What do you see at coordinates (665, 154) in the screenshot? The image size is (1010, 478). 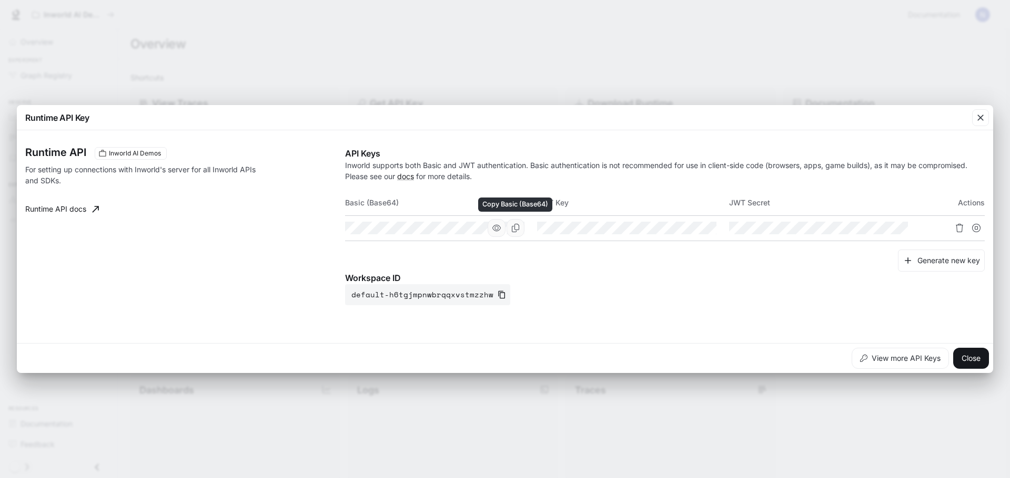 I see `p: API Keys` at bounding box center [665, 154].